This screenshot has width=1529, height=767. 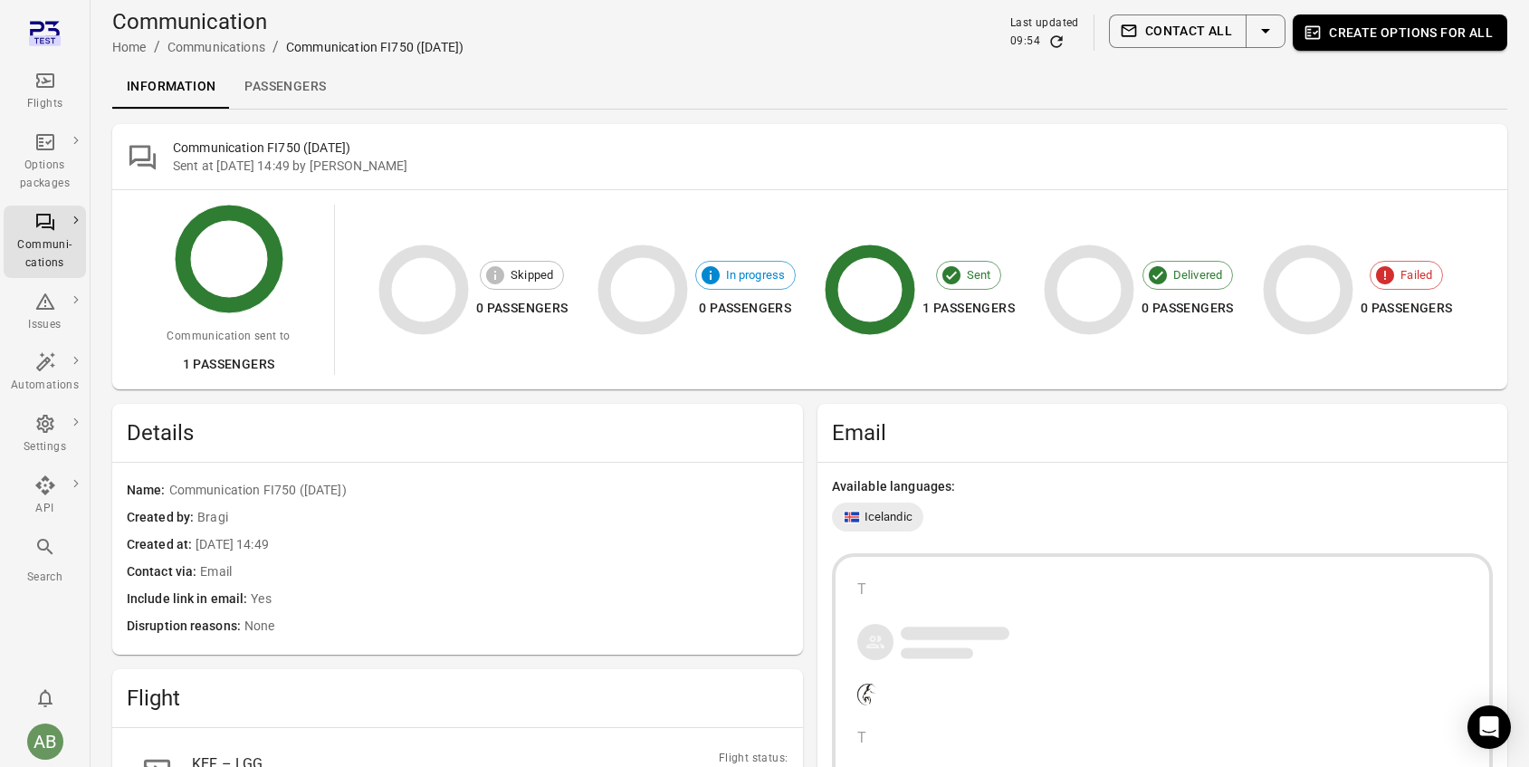 I want to click on span: Bragi, so click(x=492, y=518).